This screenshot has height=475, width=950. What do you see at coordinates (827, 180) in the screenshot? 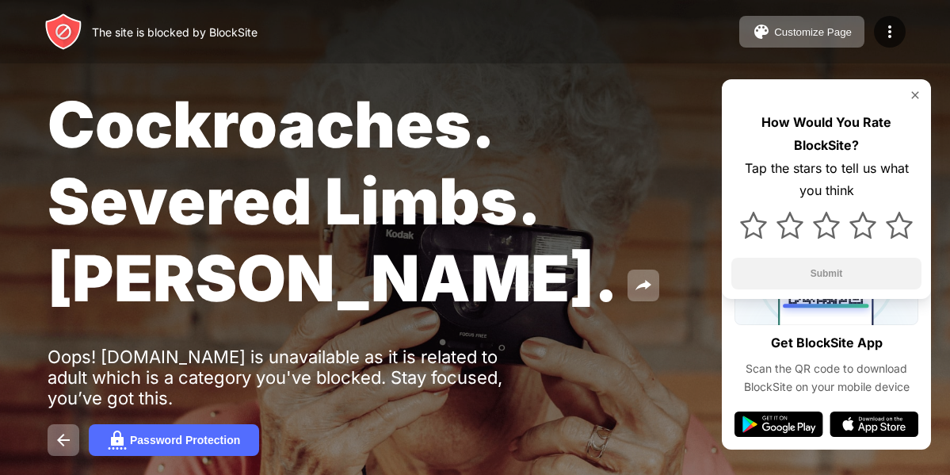
I see `div: Tap the stars to tell us what you think` at bounding box center [827, 180].